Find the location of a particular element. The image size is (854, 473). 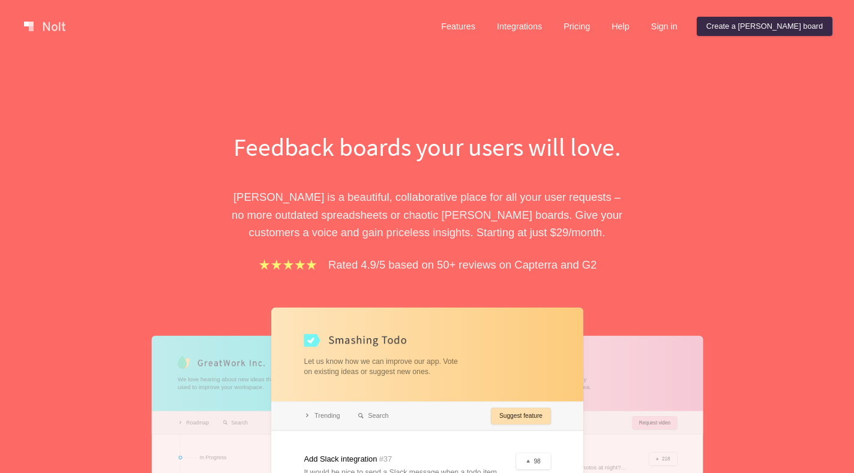

h1: Feedback boards your users will love. is located at coordinates (427, 147).